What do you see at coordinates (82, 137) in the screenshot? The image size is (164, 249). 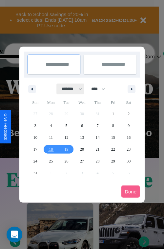 I see `button: 13` at bounding box center [82, 137].